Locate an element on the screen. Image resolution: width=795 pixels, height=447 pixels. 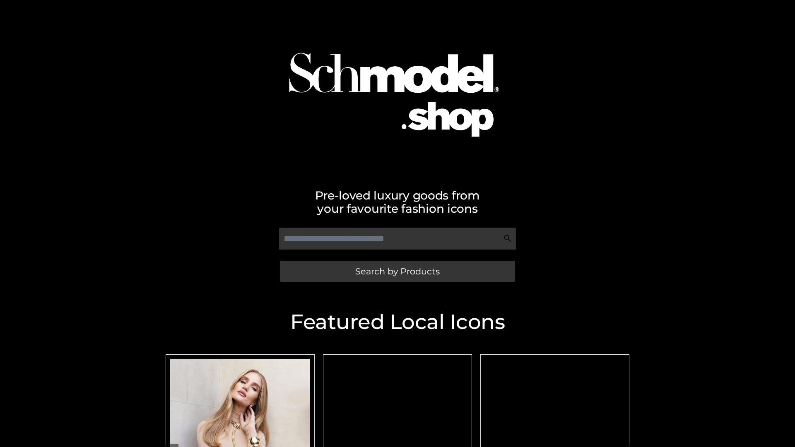
h2: Pre-loved luxury goods from your favourite fashion icons is located at coordinates (397, 202).